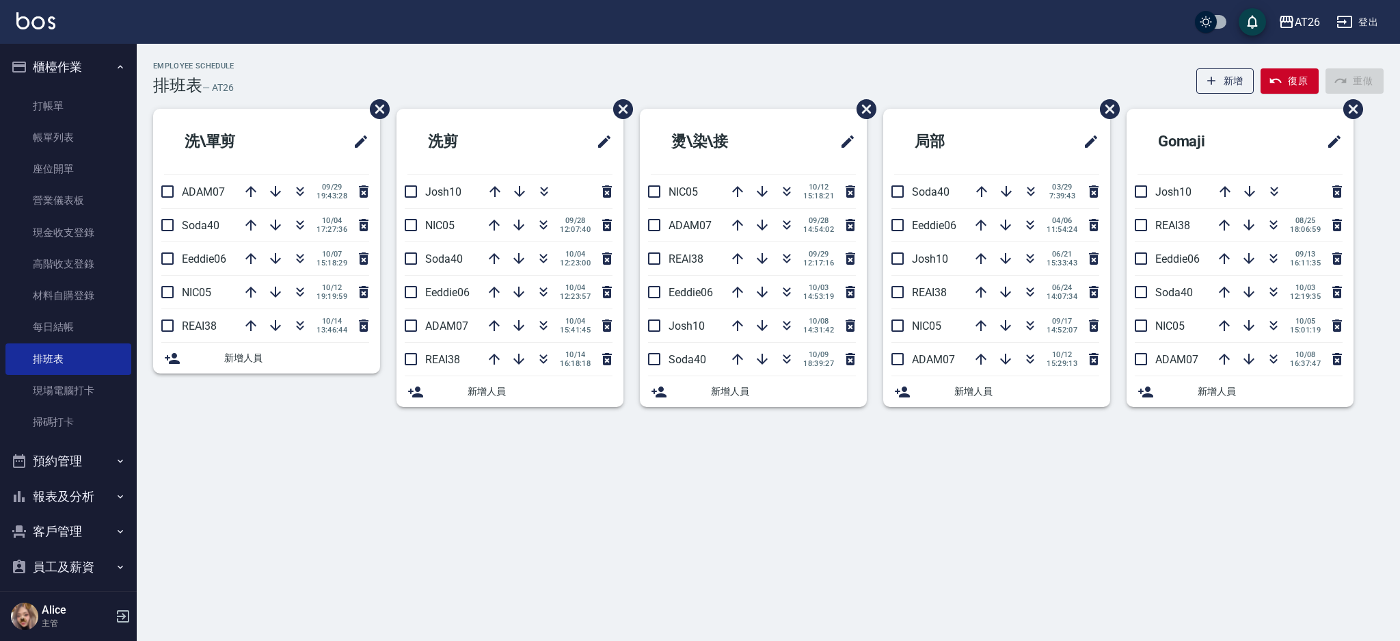 The image size is (1400, 641). What do you see at coordinates (218, 88) in the screenshot?
I see `h6: — AT26` at bounding box center [218, 88].